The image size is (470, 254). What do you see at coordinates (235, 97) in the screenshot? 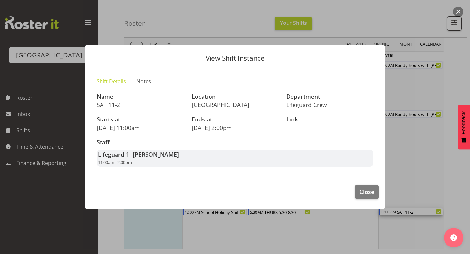
I see `h3: Location` at bounding box center [235, 97].